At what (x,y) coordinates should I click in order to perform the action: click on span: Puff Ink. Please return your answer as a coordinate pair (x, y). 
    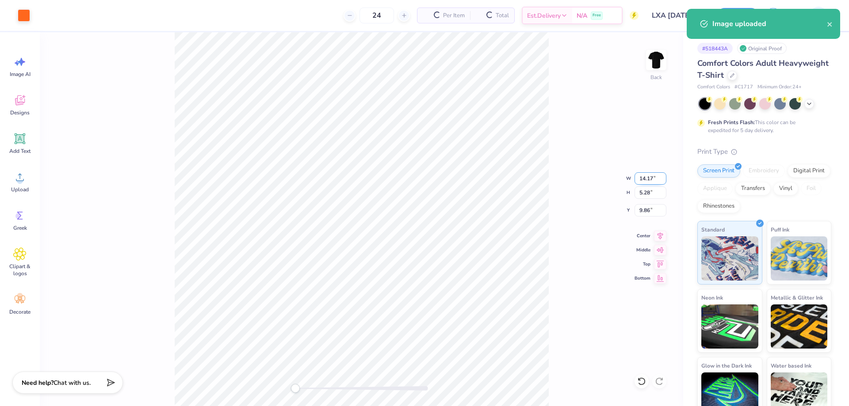
    Looking at the image, I should click on (780, 229).